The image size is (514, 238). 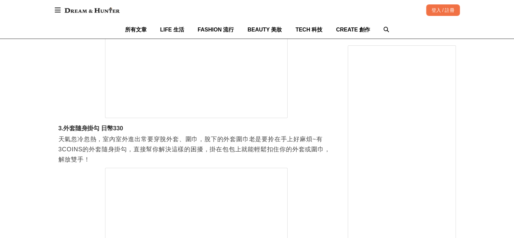 What do you see at coordinates (353, 29) in the screenshot?
I see `span: CREATE 創作` at bounding box center [353, 29].